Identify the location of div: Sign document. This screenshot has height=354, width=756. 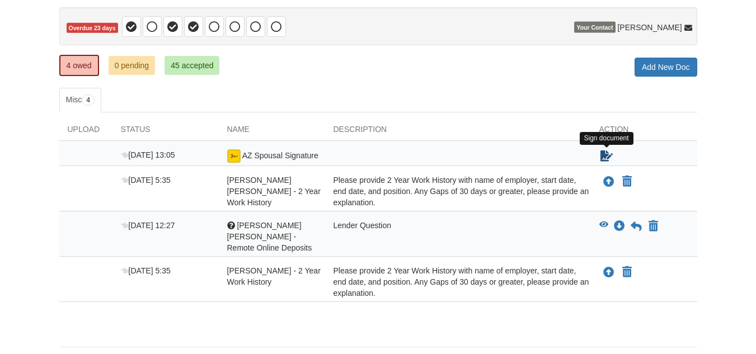
(606, 138).